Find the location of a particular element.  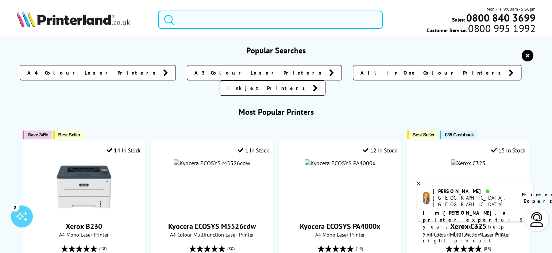

span: £35 Cashback is located at coordinates (459, 134).